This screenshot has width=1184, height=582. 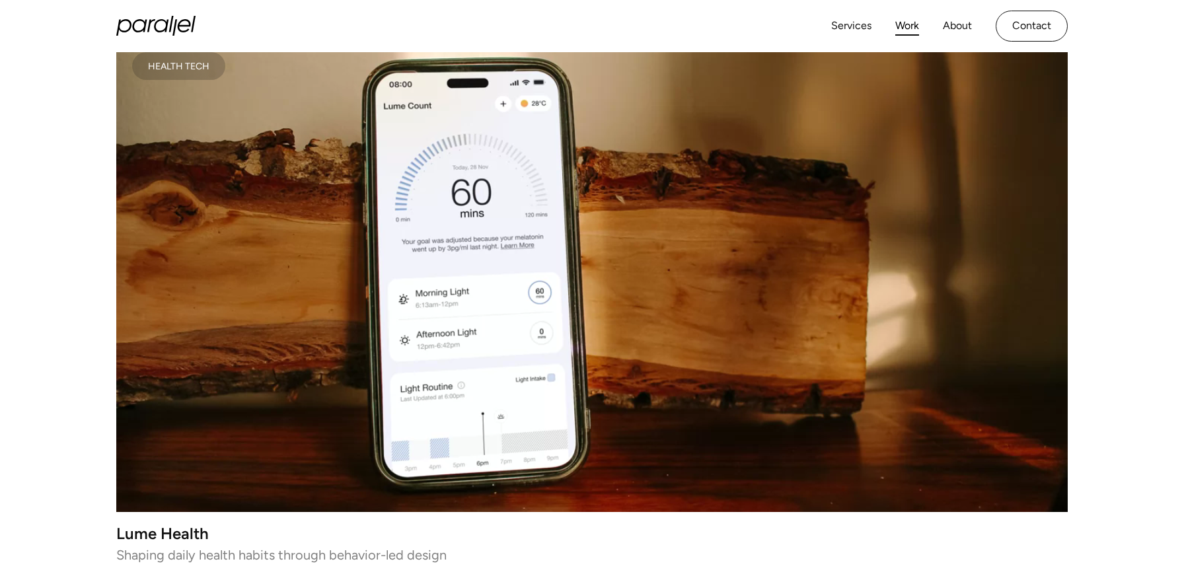 I want to click on h3: Lume Health, so click(x=592, y=533).